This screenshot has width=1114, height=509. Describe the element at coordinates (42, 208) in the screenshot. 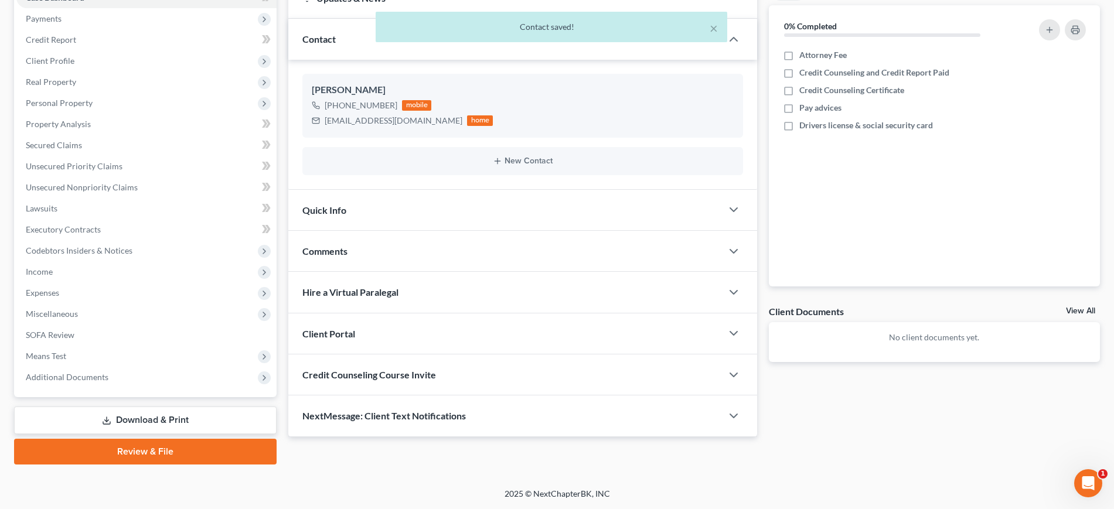

I see `span: Lawsuits` at that location.